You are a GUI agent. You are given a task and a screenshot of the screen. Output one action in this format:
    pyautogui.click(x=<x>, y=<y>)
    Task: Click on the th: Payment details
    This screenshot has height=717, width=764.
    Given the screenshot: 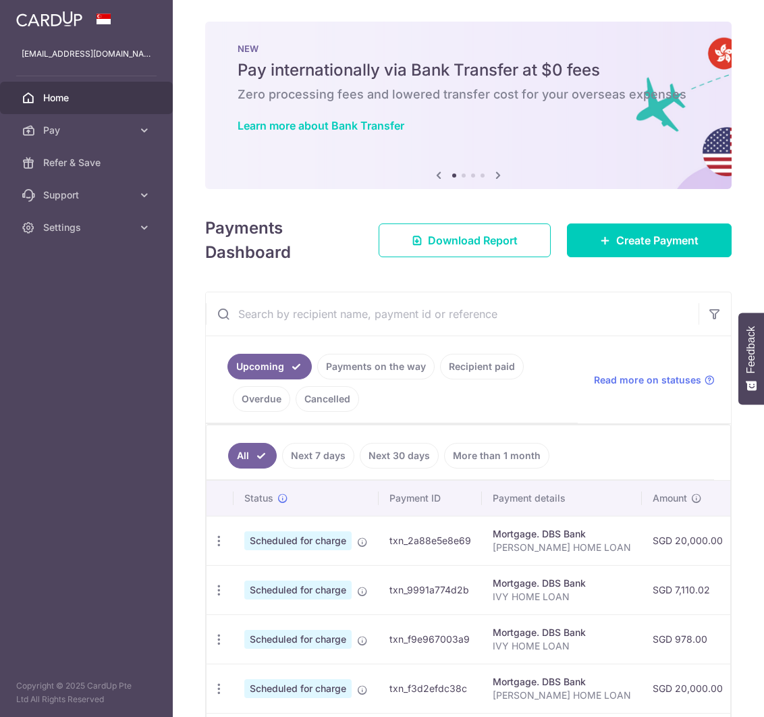 What is the action you would take?
    pyautogui.click(x=562, y=498)
    